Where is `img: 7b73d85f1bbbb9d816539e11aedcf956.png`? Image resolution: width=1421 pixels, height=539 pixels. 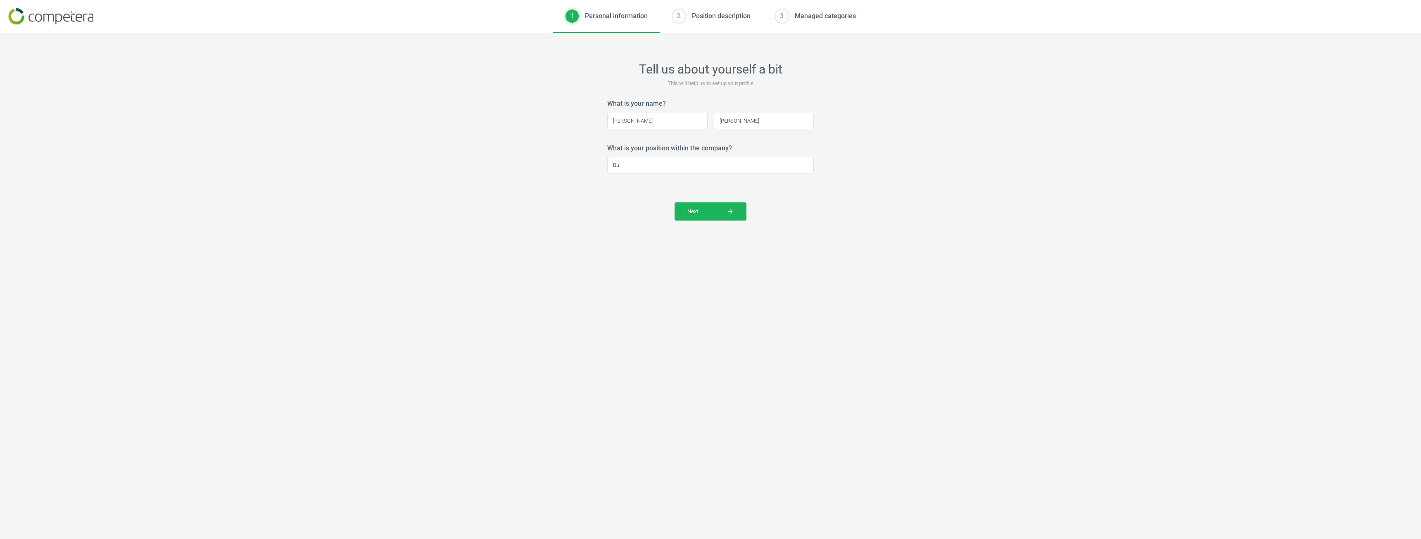
img: 7b73d85f1bbbb9d816539e11aedcf956.png is located at coordinates (51, 17).